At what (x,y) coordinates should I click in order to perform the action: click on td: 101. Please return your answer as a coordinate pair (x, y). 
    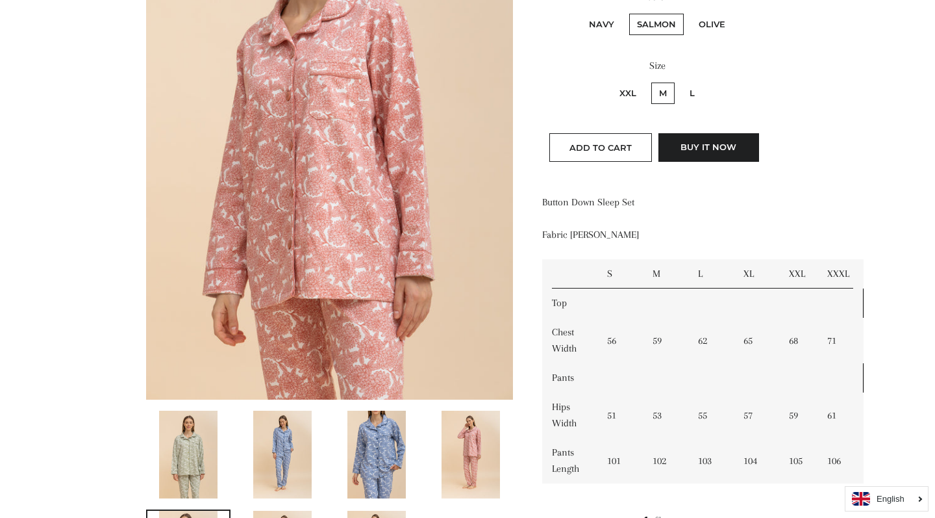
    Looking at the image, I should click on (620, 460).